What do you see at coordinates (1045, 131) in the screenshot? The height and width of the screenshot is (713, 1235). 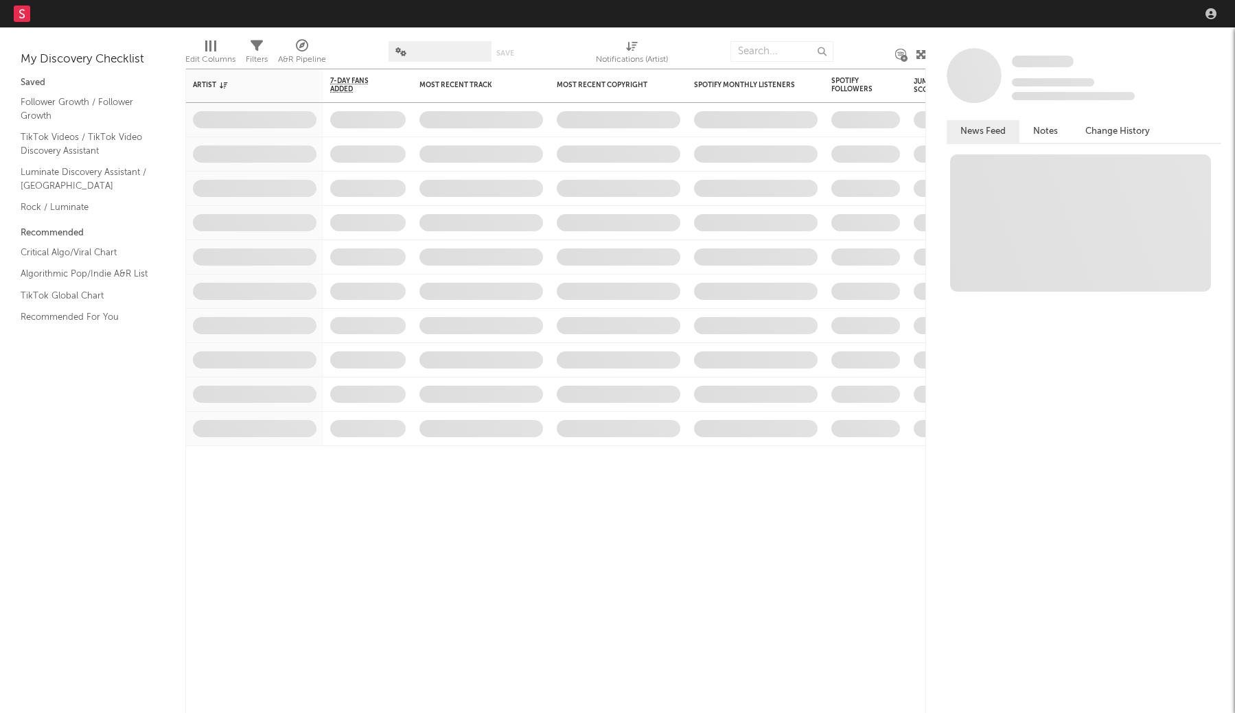 I see `button: Notes` at bounding box center [1045, 131].